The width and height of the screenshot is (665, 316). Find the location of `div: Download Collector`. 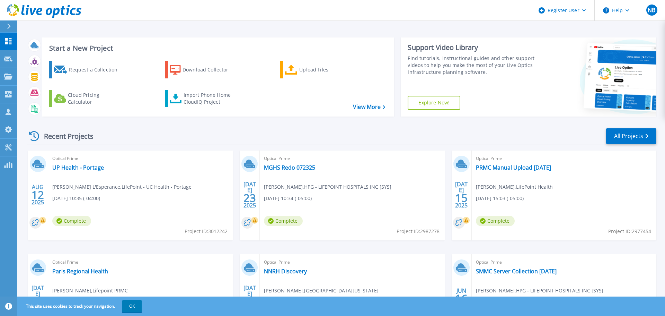

div: Download Collector is located at coordinates (210, 70).